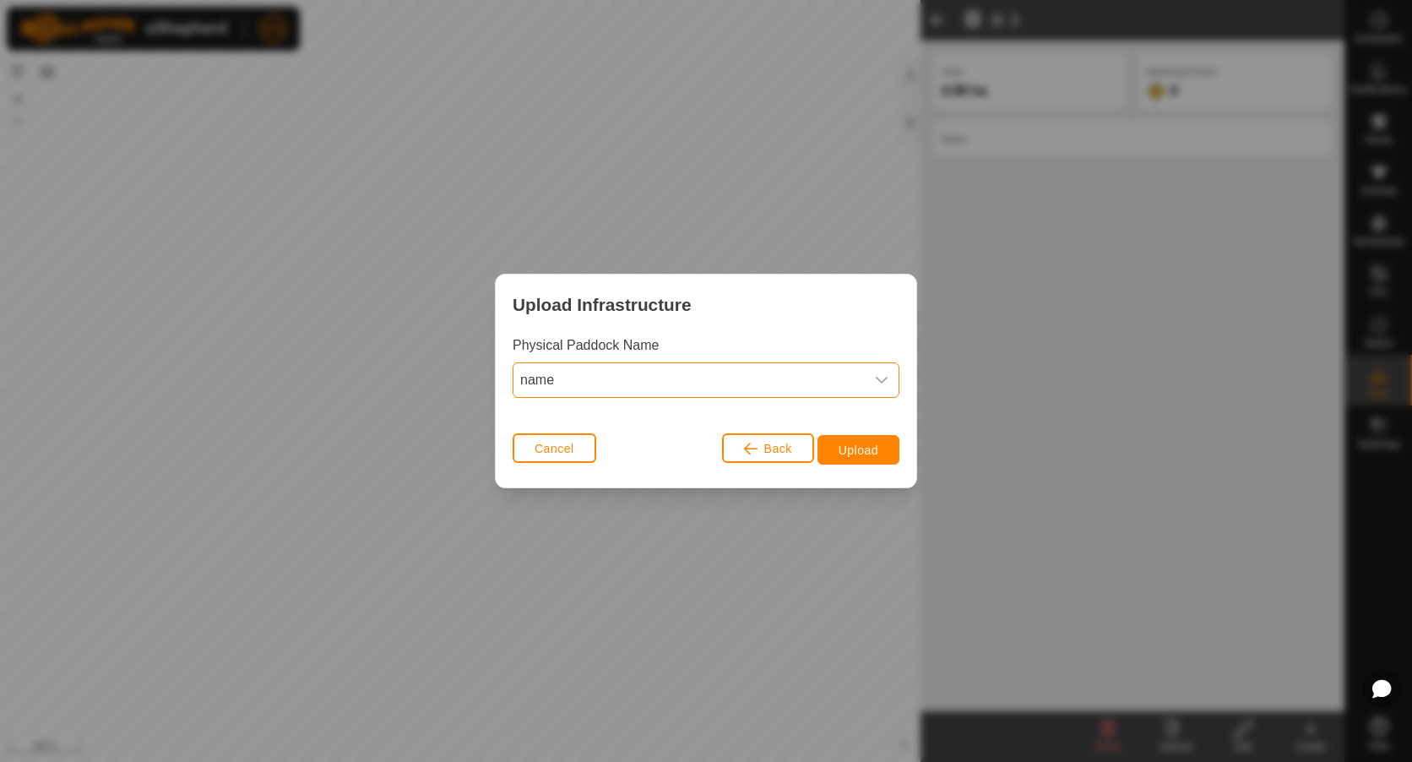  Describe the element at coordinates (882, 380) in the screenshot. I see `div: dropdown trigger` at that location.